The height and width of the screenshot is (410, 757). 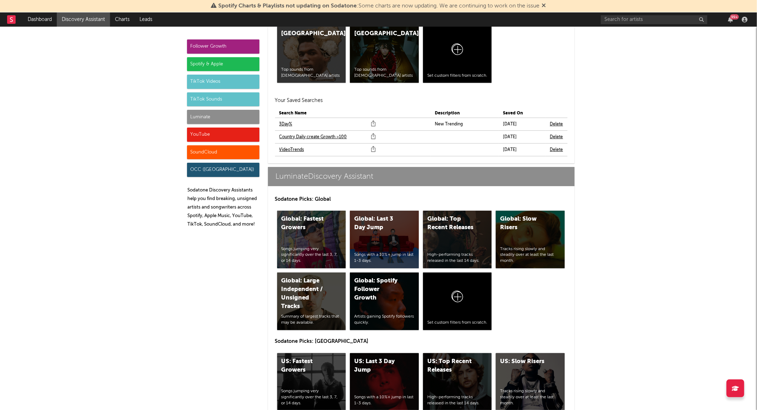 What do you see at coordinates (292, 150) in the screenshot?
I see `a: VideoTrends` at bounding box center [292, 150].